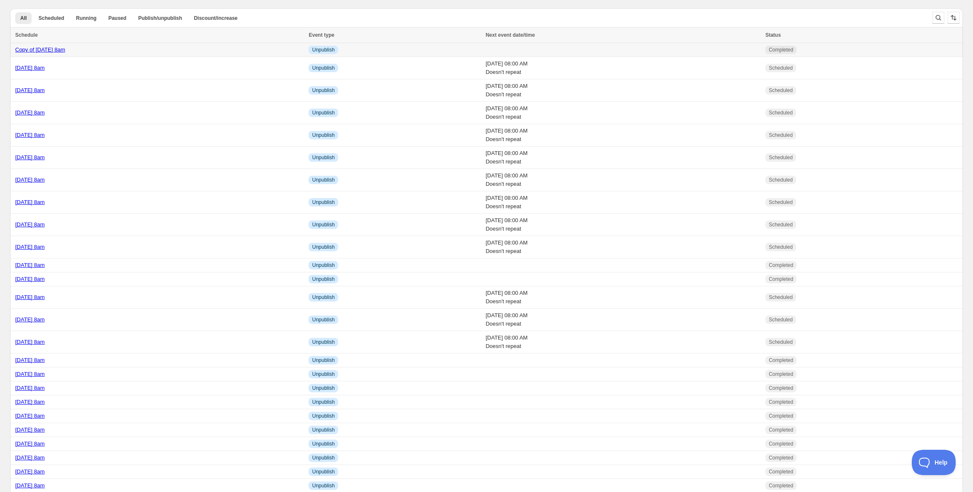 This screenshot has height=492, width=973. What do you see at coordinates (23, 18) in the screenshot?
I see `span: All` at bounding box center [23, 18].